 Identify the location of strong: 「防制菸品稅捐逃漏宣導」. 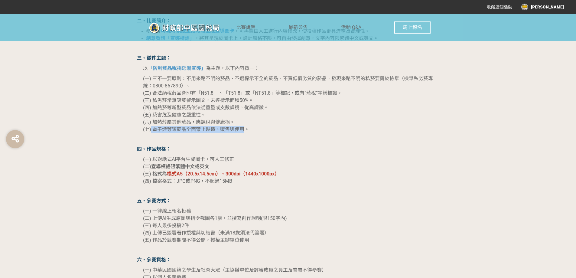
(177, 68).